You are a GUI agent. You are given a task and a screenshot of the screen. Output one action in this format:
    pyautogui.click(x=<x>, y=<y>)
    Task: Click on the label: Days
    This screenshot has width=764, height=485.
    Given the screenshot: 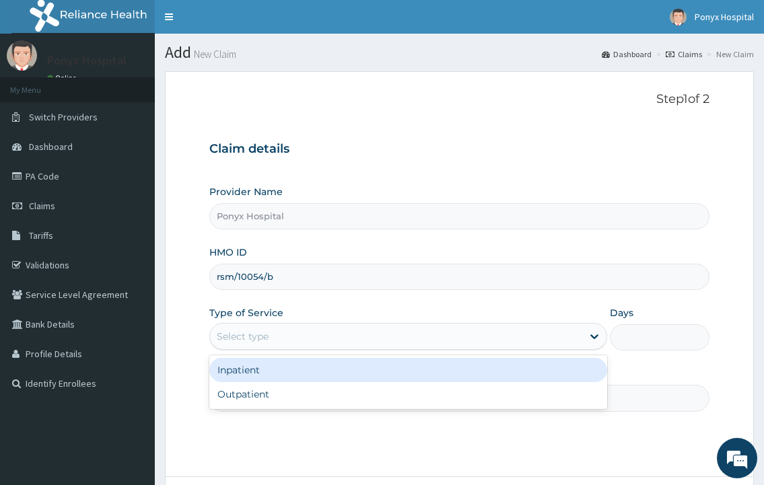 What is the action you would take?
    pyautogui.click(x=621, y=313)
    